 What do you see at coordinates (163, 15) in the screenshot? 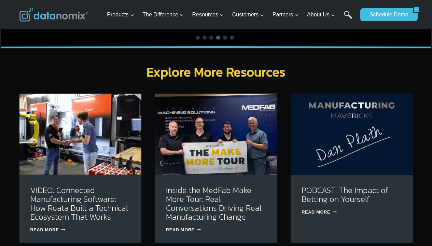
I see `span: The Difference` at bounding box center [163, 15].